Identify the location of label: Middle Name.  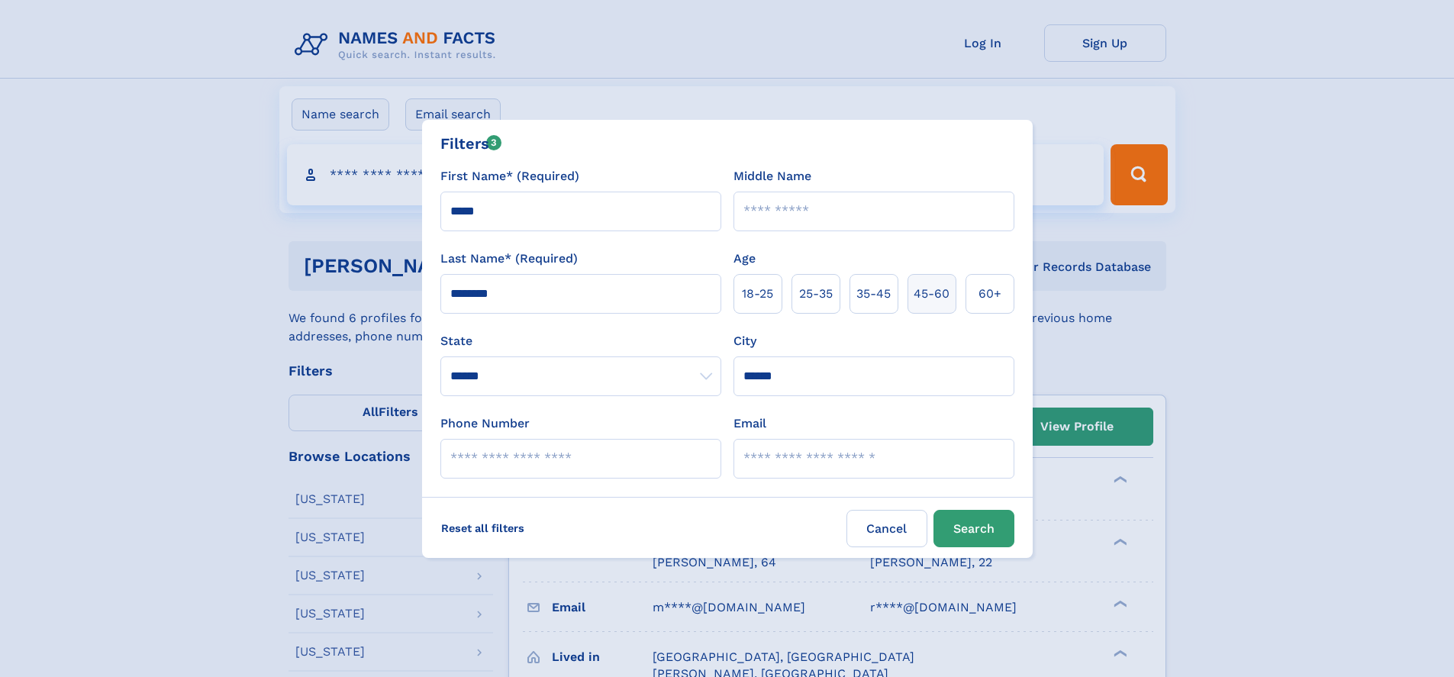
(772, 176).